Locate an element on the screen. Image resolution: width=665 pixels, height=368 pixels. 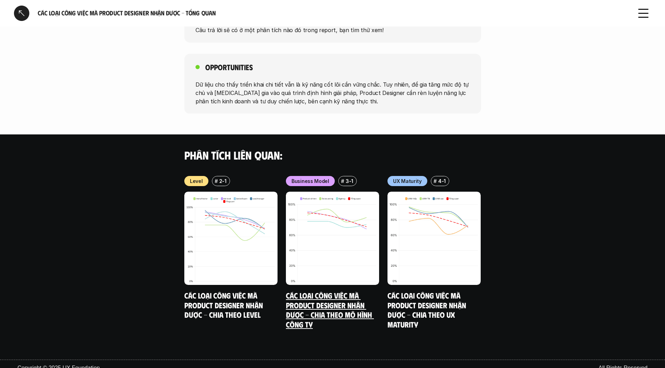
p: 2-1 is located at coordinates (222, 181).